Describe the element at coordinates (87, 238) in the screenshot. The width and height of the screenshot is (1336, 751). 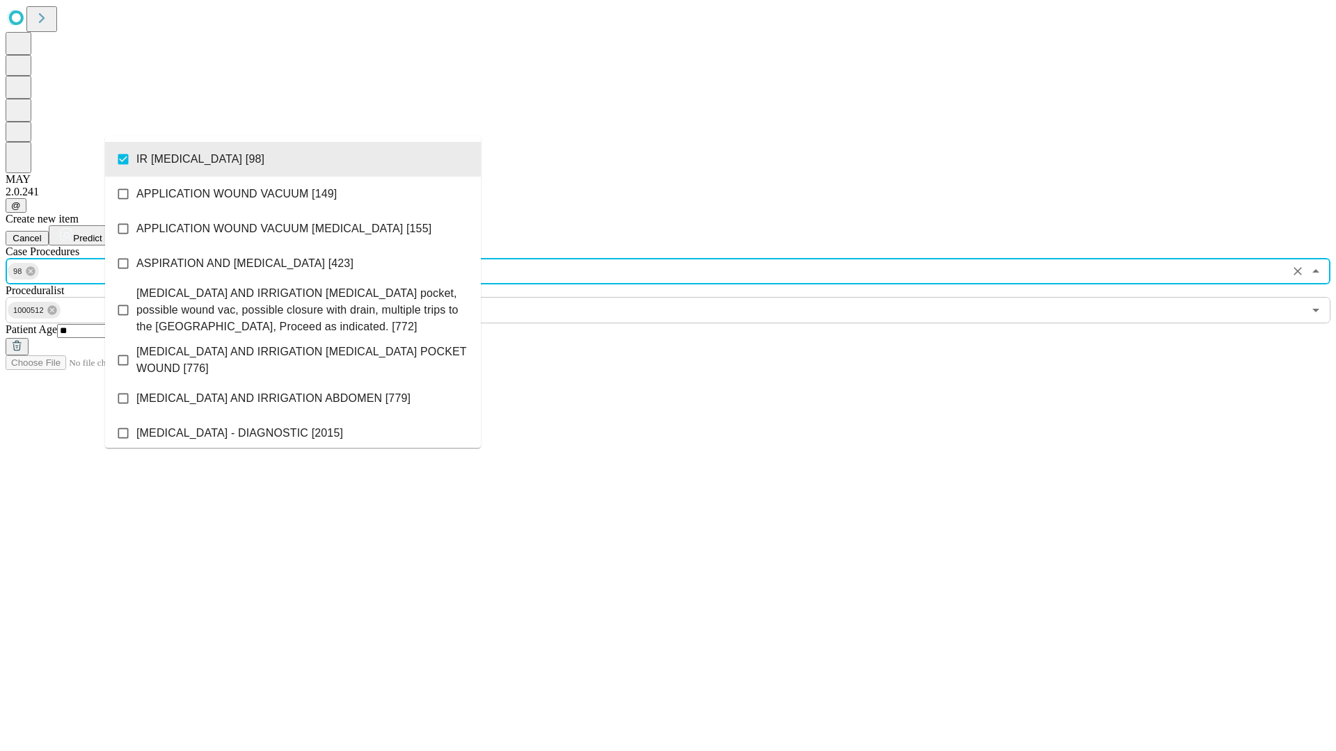
I see `span: Predict` at that location.